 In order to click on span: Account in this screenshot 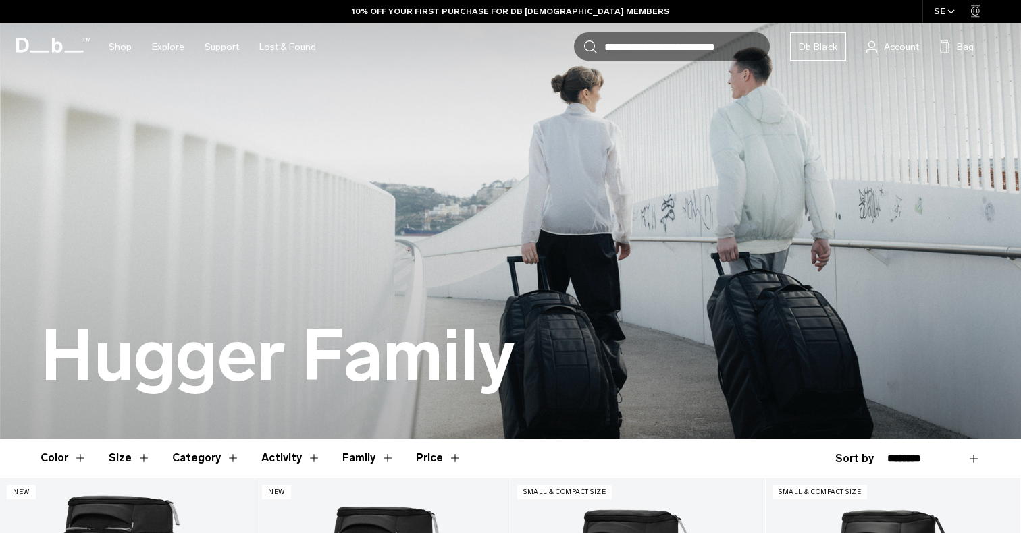, I will do `click(902, 47)`.